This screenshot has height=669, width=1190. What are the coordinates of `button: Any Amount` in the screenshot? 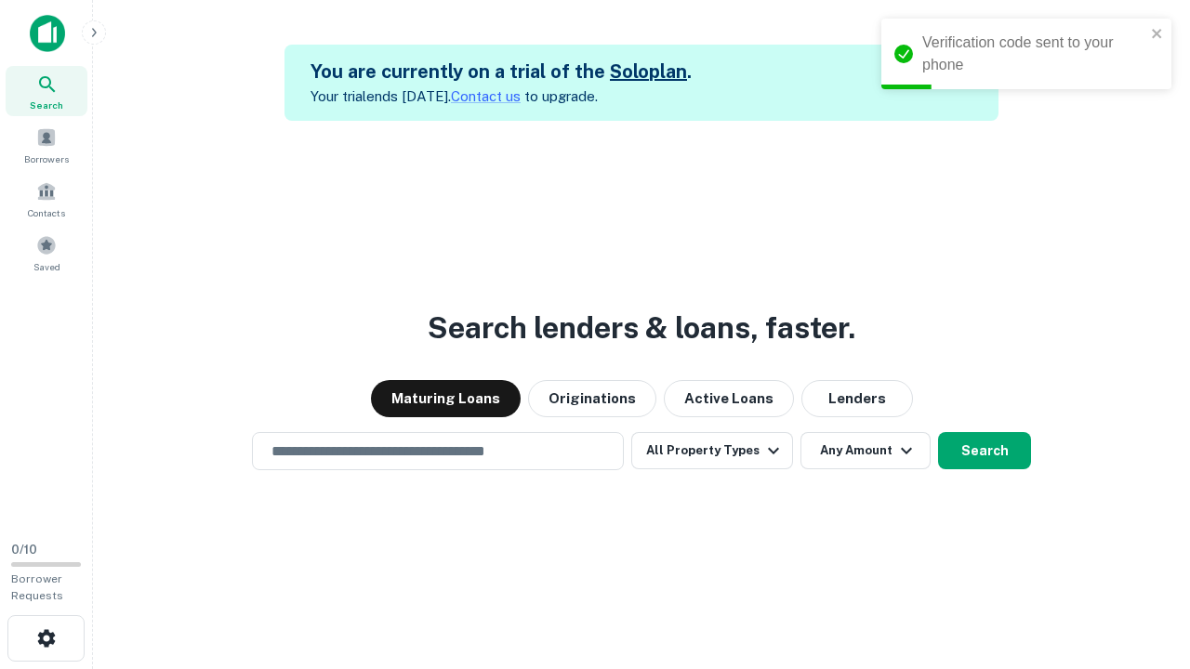 It's located at (865, 451).